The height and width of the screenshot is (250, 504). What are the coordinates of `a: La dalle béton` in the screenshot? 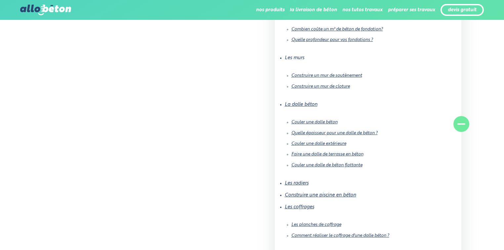 It's located at (301, 104).